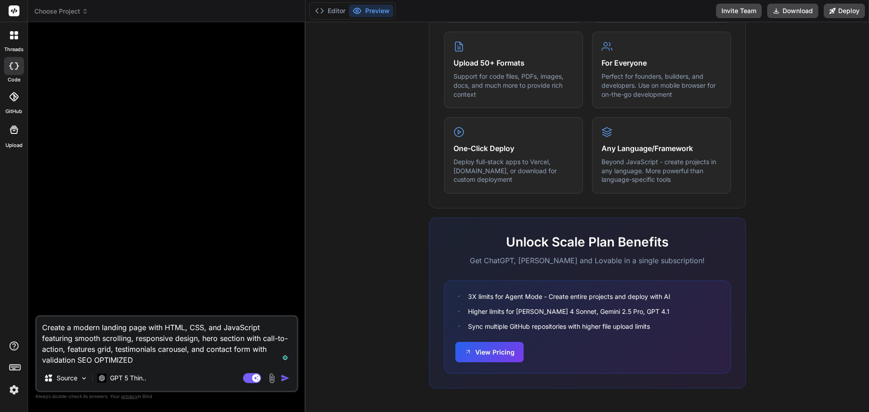 The width and height of the screenshot is (869, 412). What do you see at coordinates (661, 85) in the screenshot?
I see `p: Perfect for founders, builders, and developers. Use on mobile browser for on-the-go development` at bounding box center [661, 85].